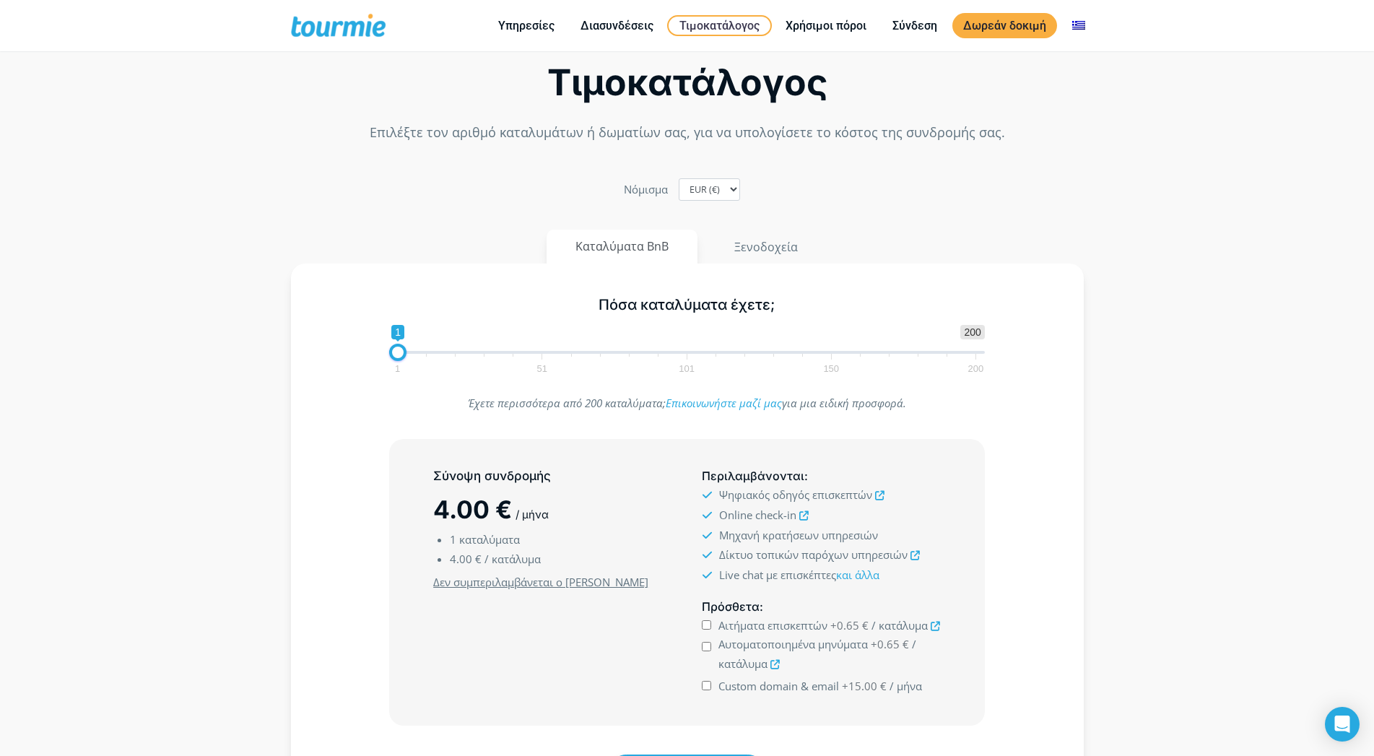  Describe the element at coordinates (865, 686) in the screenshot. I see `span: +15.00 €` at that location.